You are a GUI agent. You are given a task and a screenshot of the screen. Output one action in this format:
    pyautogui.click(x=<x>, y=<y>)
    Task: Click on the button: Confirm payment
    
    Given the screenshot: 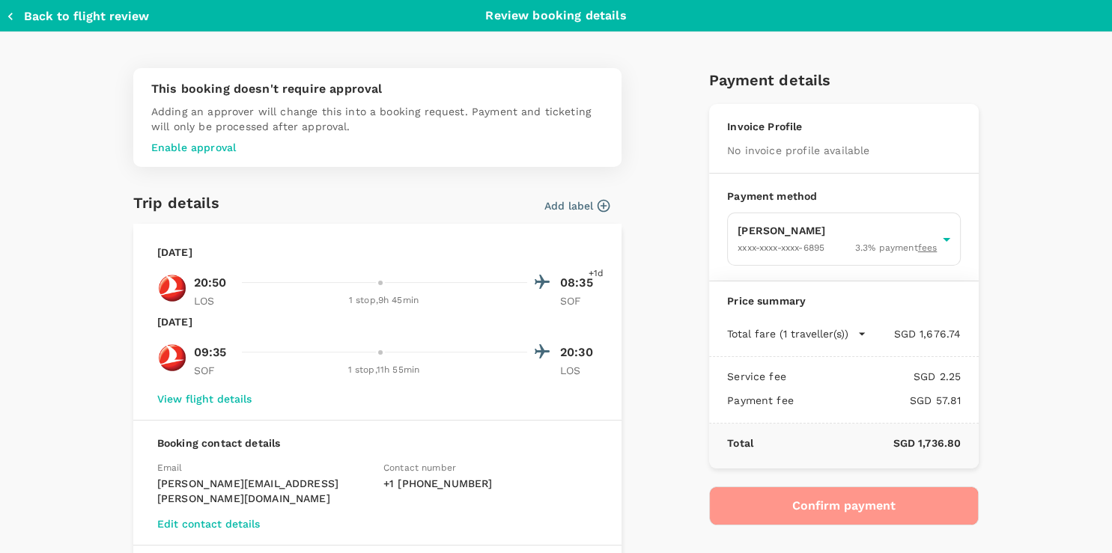 What is the action you would take?
    pyautogui.click(x=844, y=506)
    